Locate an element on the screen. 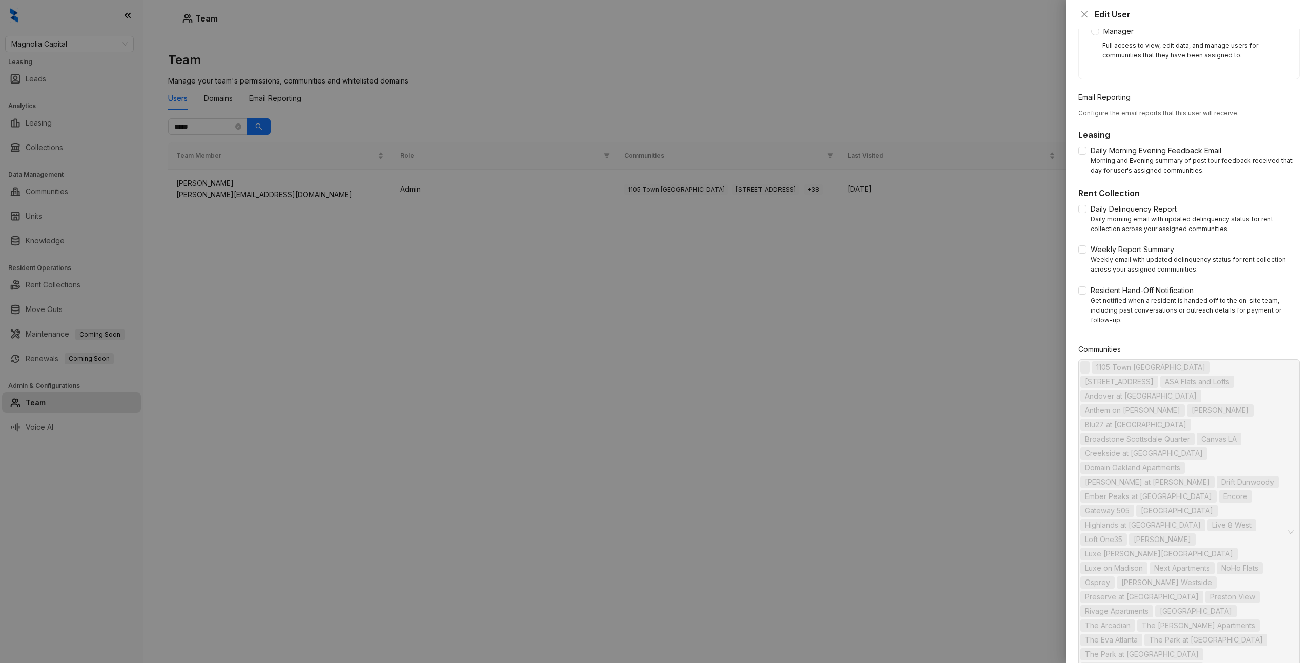  div: Edit User is located at coordinates (1197, 14).